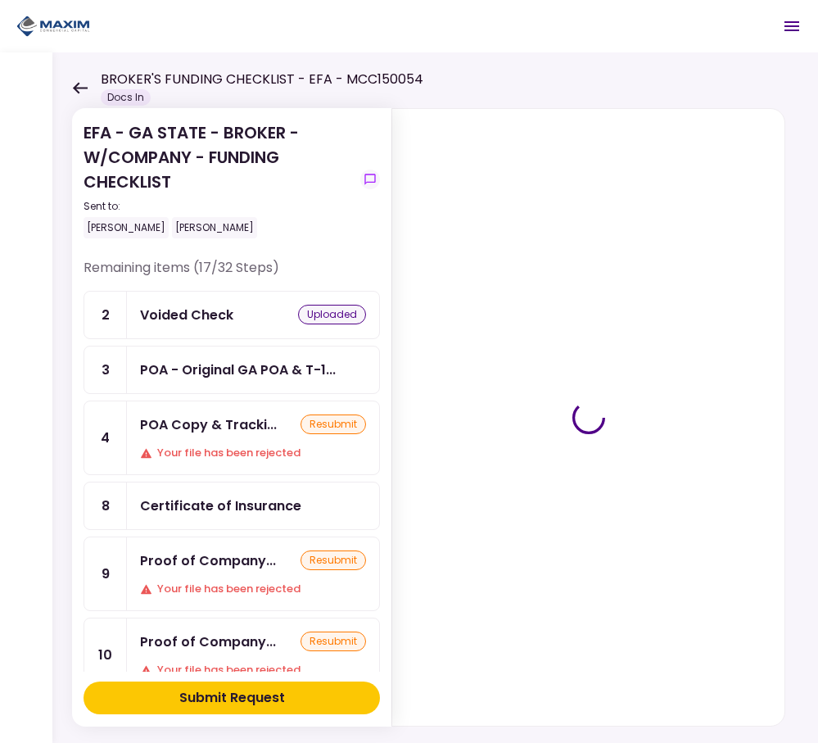 This screenshot has width=818, height=743. What do you see at coordinates (262, 79) in the screenshot?
I see `h1: BROKER'S FUNDING CHECKLIST - EFA - MCC150054` at bounding box center [262, 79].